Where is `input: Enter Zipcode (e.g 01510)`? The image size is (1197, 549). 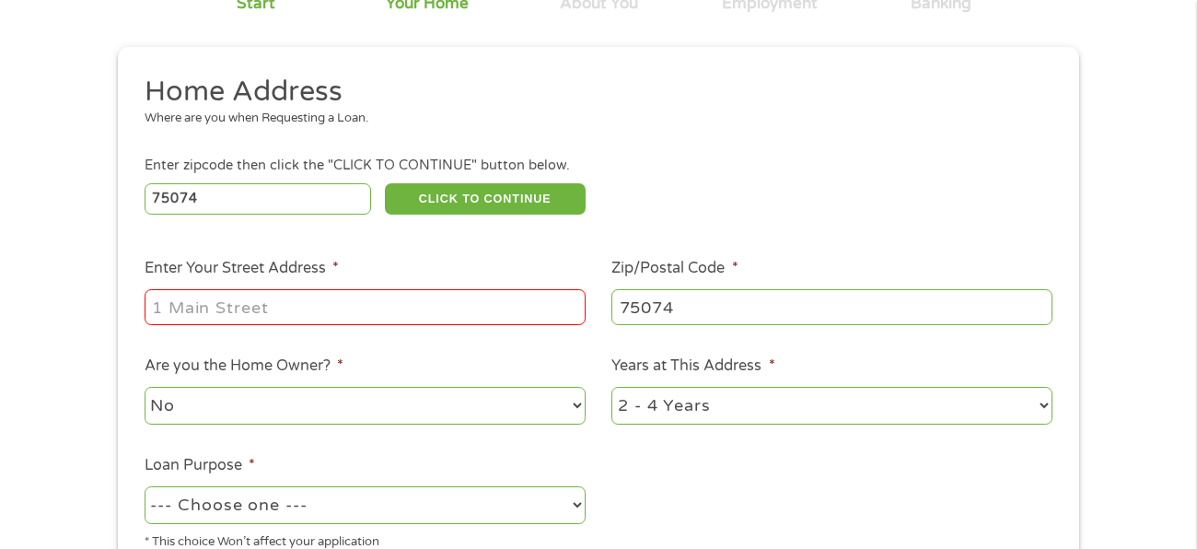 input: Enter Zipcode (e.g 01510) is located at coordinates (258, 199).